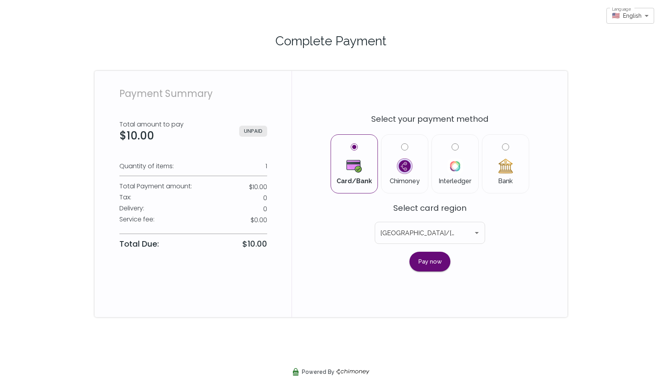 This screenshot has height=379, width=662. Describe the element at coordinates (405, 164) in the screenshot. I see `label: Chimoney` at that location.